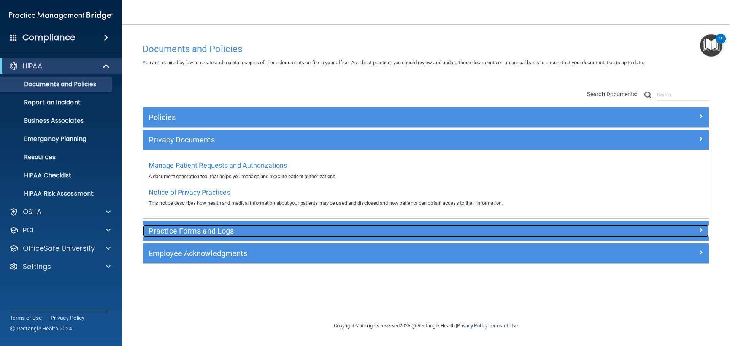  Describe the element at coordinates (612, 94) in the screenshot. I see `span: Search Documents:` at that location.